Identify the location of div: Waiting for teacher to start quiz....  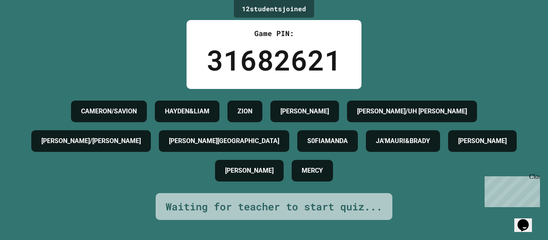
(274, 207).